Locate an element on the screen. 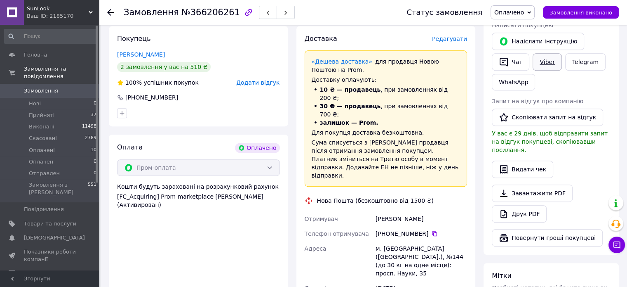  li: , при замовленнях від 700 ₴; is located at coordinates (386, 110).